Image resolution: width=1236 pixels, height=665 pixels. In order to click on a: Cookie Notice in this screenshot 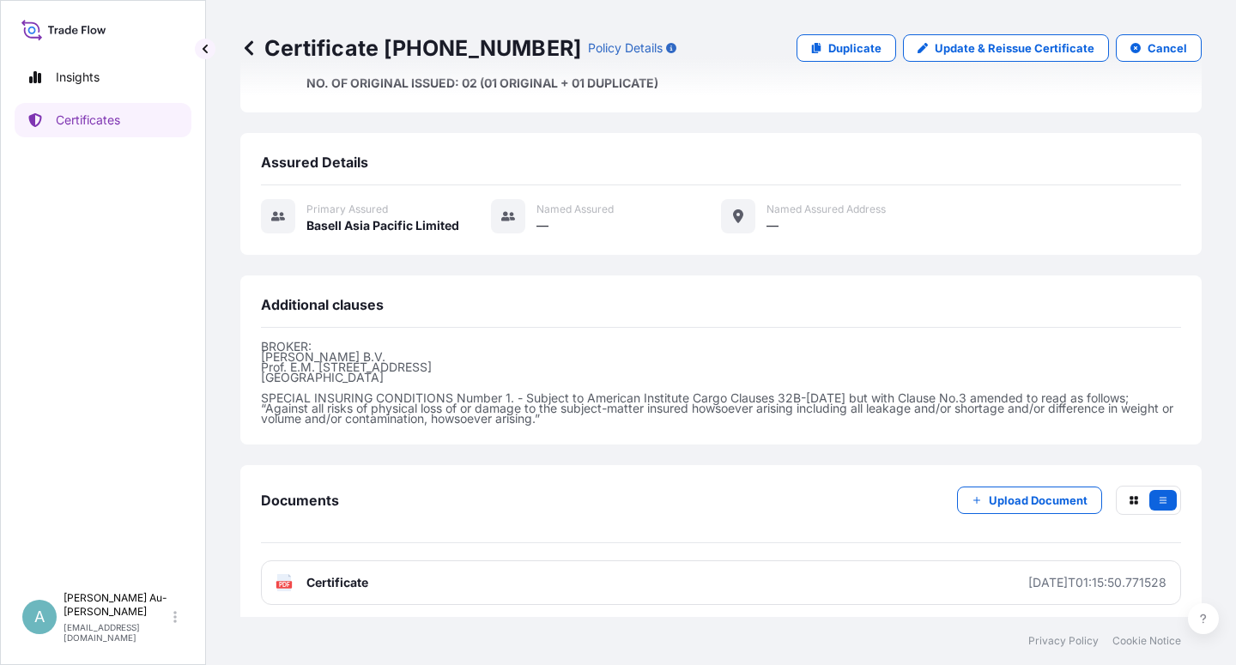, I will do `click(1147, 641)`.